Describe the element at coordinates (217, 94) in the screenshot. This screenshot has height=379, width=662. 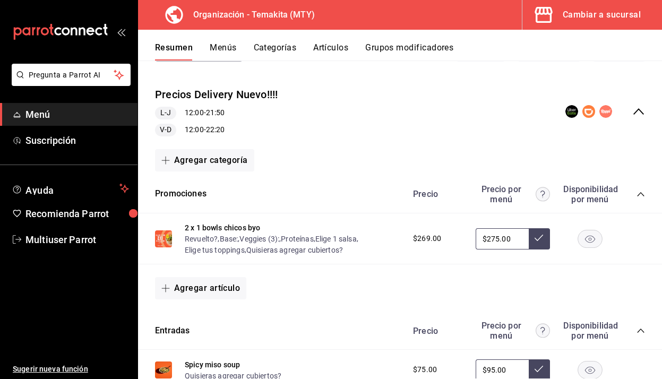
I see `button: Precios Delivery Nuevo!!!!` at that location.